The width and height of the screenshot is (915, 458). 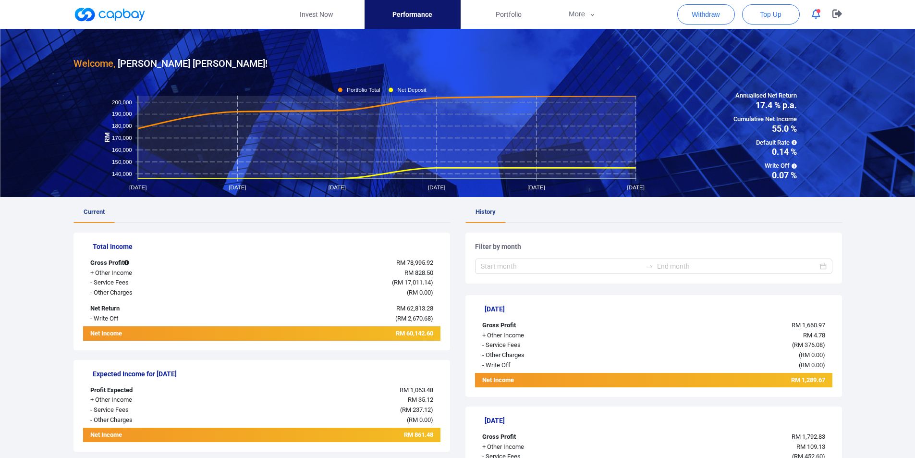 I want to click on span: Default Rate, so click(x=765, y=143).